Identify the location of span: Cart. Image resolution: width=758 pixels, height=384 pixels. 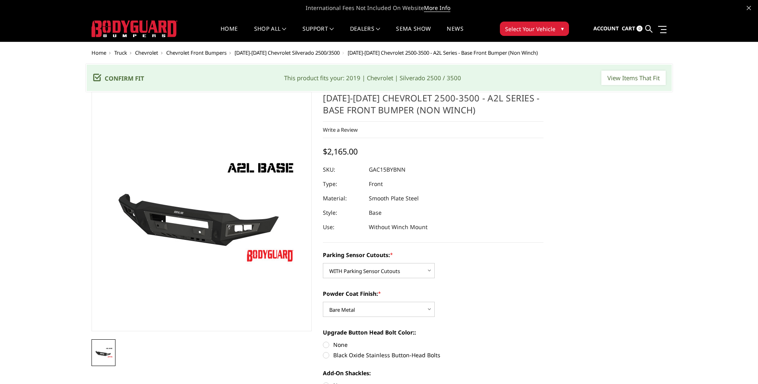
(629, 28).